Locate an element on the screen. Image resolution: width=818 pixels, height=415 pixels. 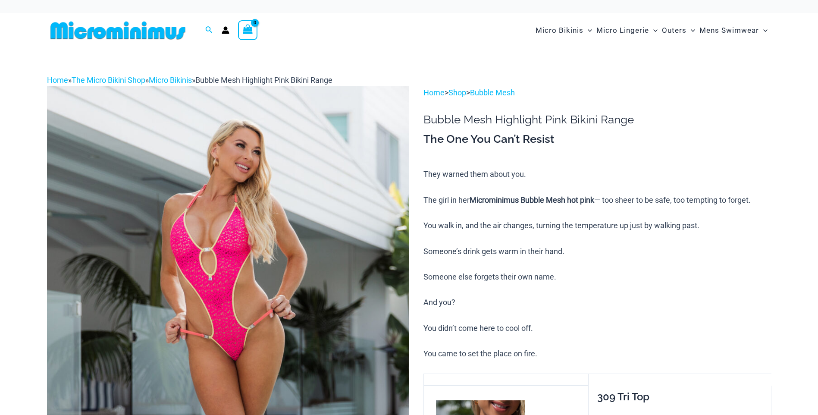
h3: The One You Can’t Resist is located at coordinates (597, 139).